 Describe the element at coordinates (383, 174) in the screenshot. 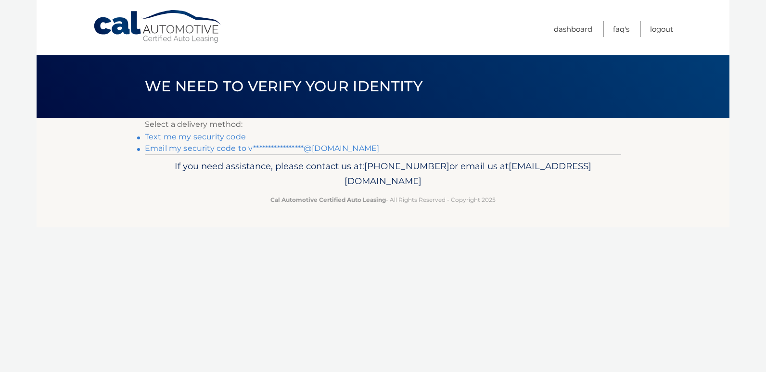

I see `p: If you need assistance, please contact us at: or email us at` at that location.